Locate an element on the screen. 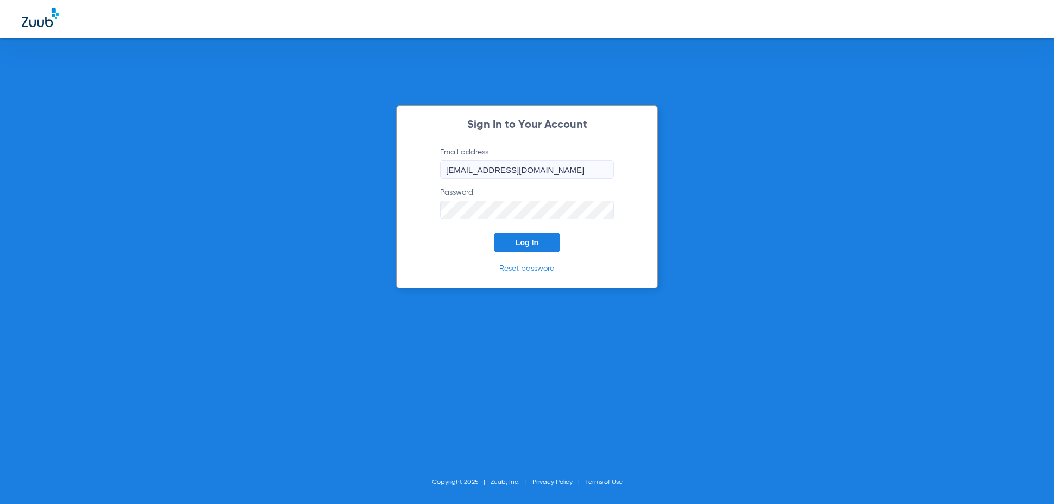  input: Password is located at coordinates (527, 210).